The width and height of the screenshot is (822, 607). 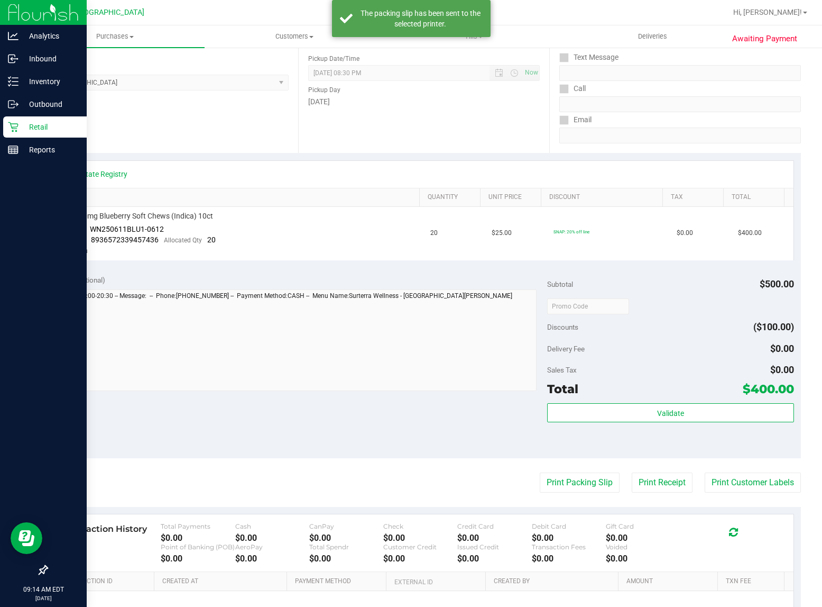 What do you see at coordinates (294, 36) in the screenshot?
I see `span: Customers` at bounding box center [294, 36].